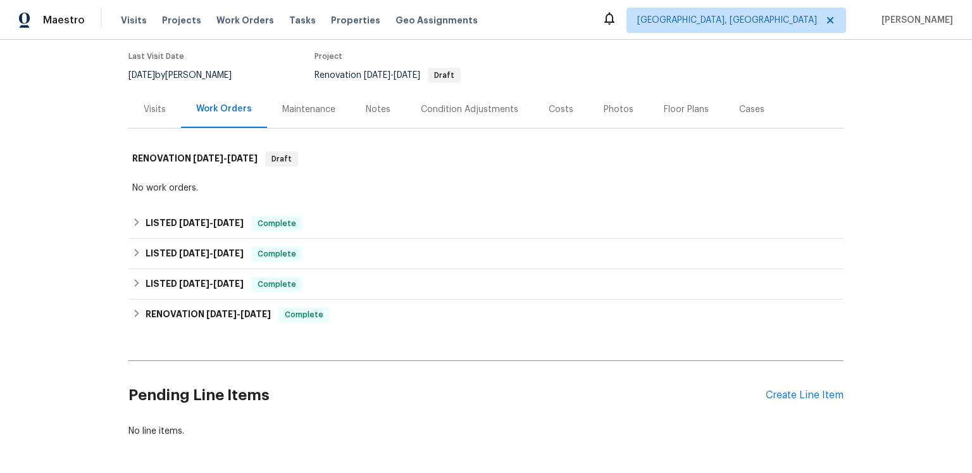  I want to click on div: Visits, so click(154, 109).